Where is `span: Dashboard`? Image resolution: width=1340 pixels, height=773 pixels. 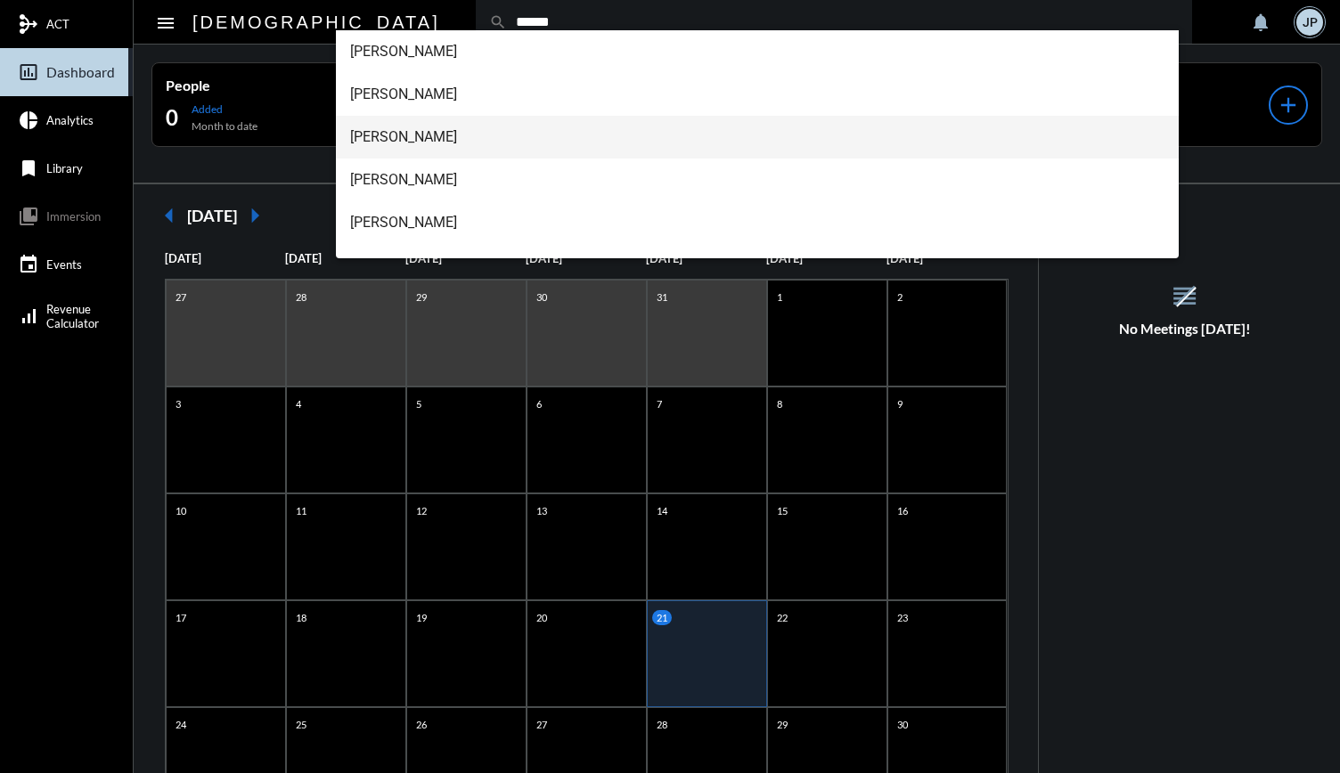
span: Dashboard is located at coordinates (80, 72).